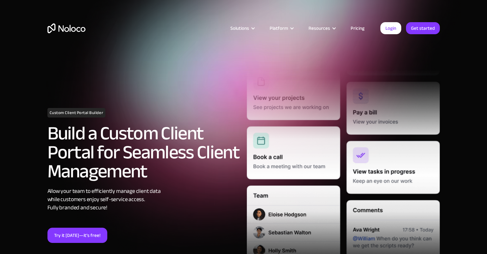  What do you see at coordinates (144, 199) in the screenshot?
I see `div: Allow your team to efficiently manage client data while customers enjoy self-service access. Full...` at bounding box center [144, 199].